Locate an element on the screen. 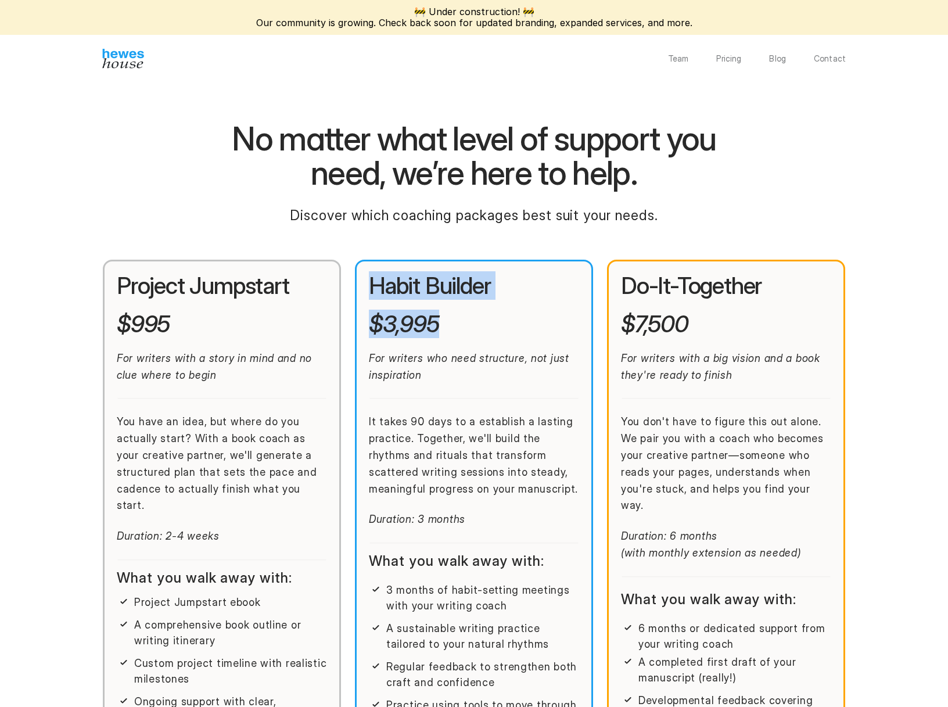  h2: Habit Builder is located at coordinates (474, 286).